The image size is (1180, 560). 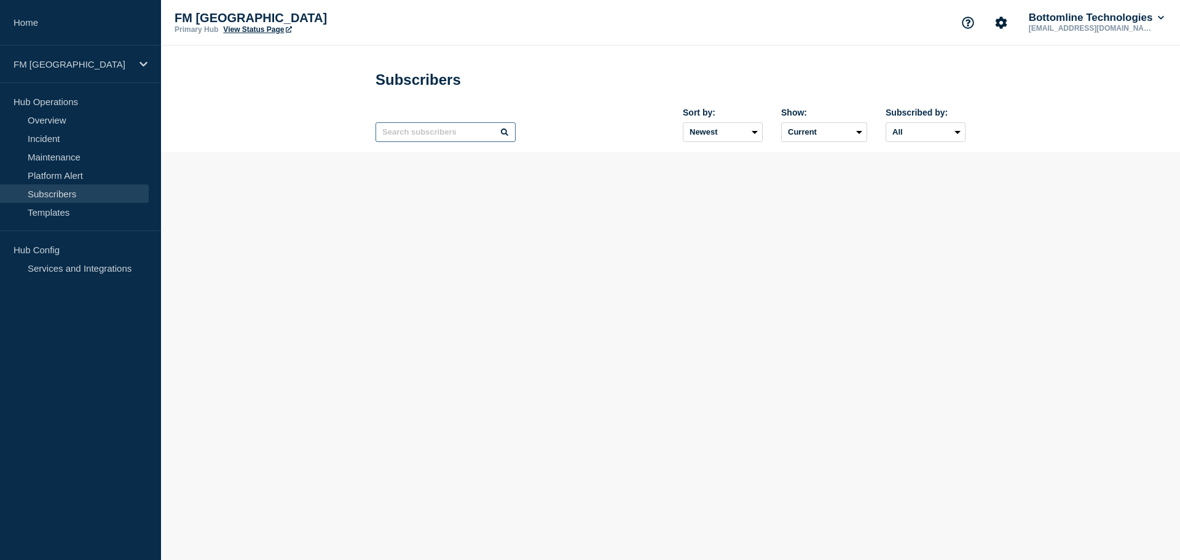 I want to click on select: Sort by, so click(x=722, y=132).